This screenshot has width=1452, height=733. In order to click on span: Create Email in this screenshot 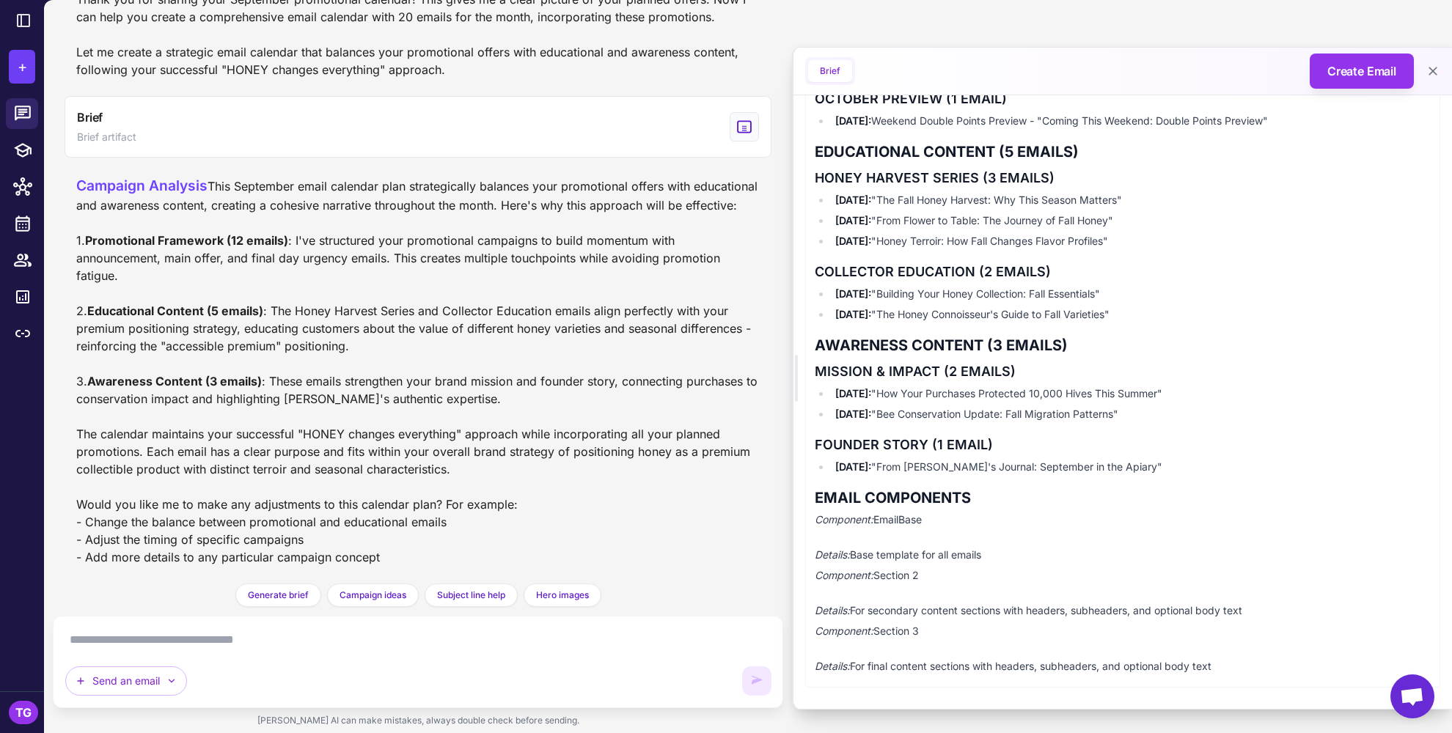, I will do `click(1362, 71)`.